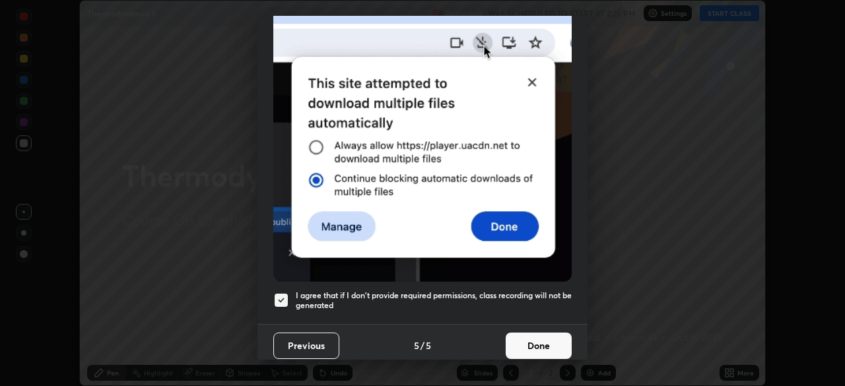 This screenshot has height=386, width=845. Describe the element at coordinates (539, 346) in the screenshot. I see `button: Done` at that location.